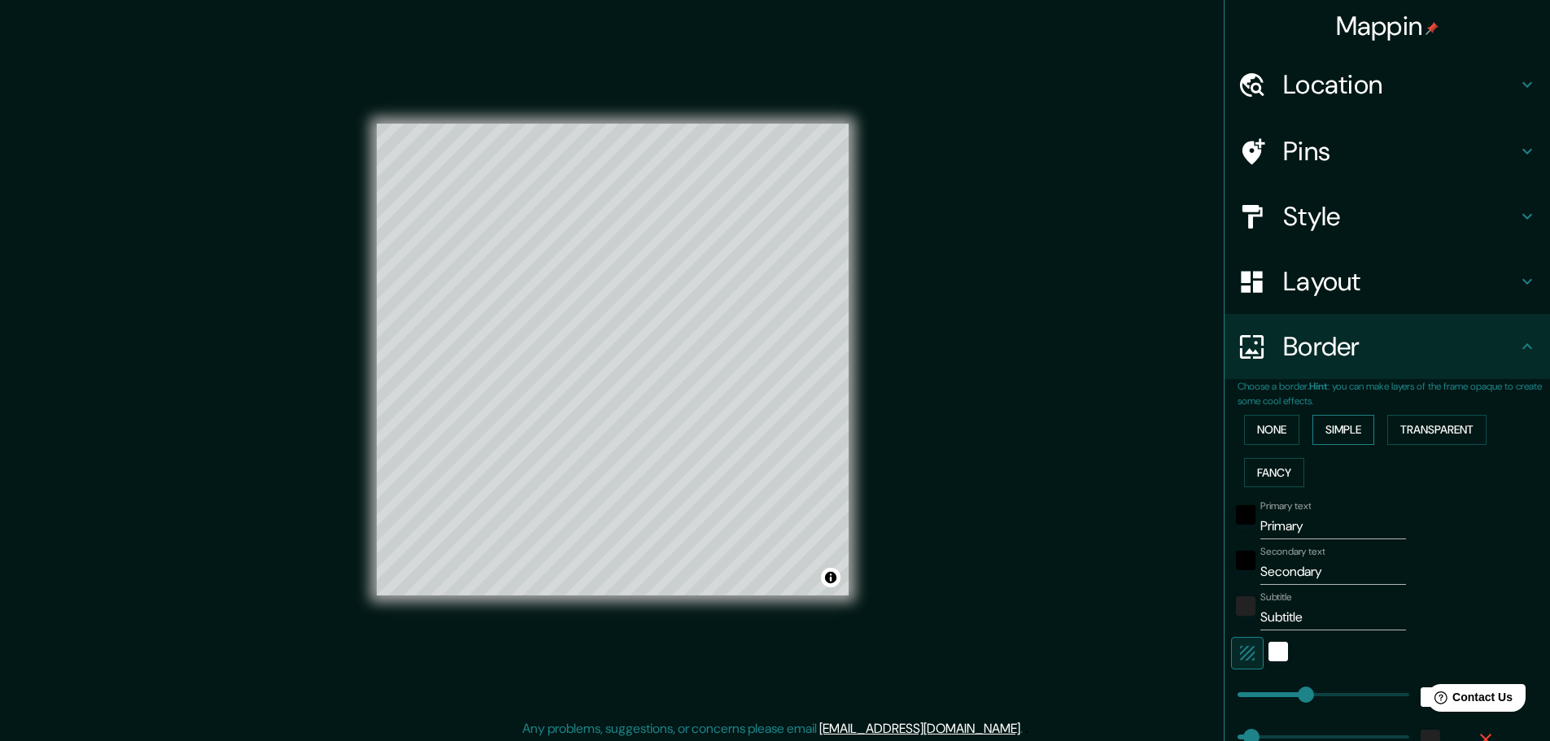 This screenshot has width=1550, height=741. I want to click on h4: Style, so click(1400, 216).